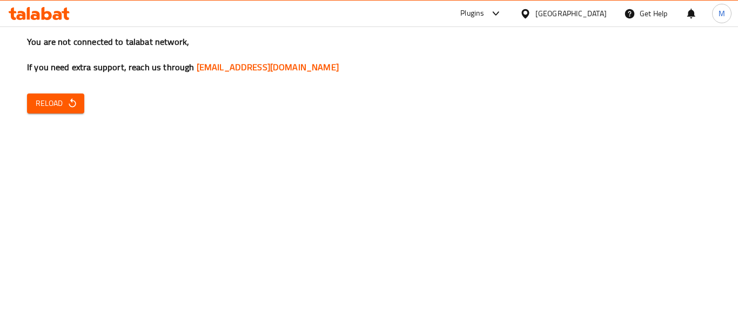  Describe the element at coordinates (56, 103) in the screenshot. I see `span: Reload` at that location.